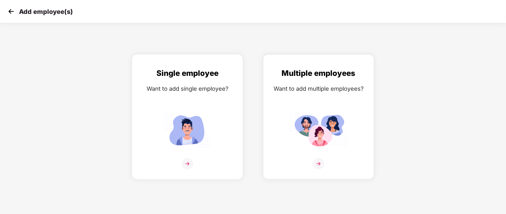 The image size is (506, 214). I want to click on div: Single employee, so click(187, 73).